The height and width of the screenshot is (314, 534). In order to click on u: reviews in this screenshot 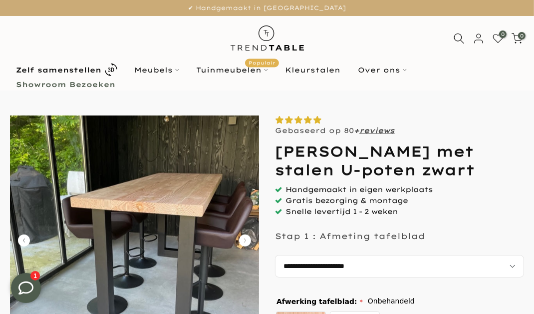, I will do `click(377, 130)`.